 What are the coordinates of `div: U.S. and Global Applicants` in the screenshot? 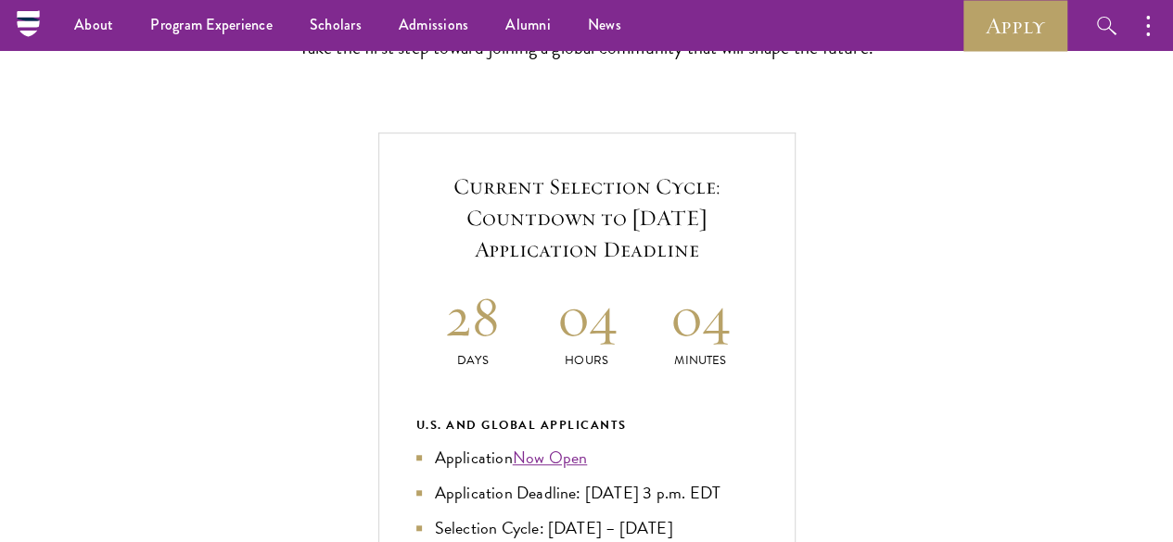 It's located at (587, 426).